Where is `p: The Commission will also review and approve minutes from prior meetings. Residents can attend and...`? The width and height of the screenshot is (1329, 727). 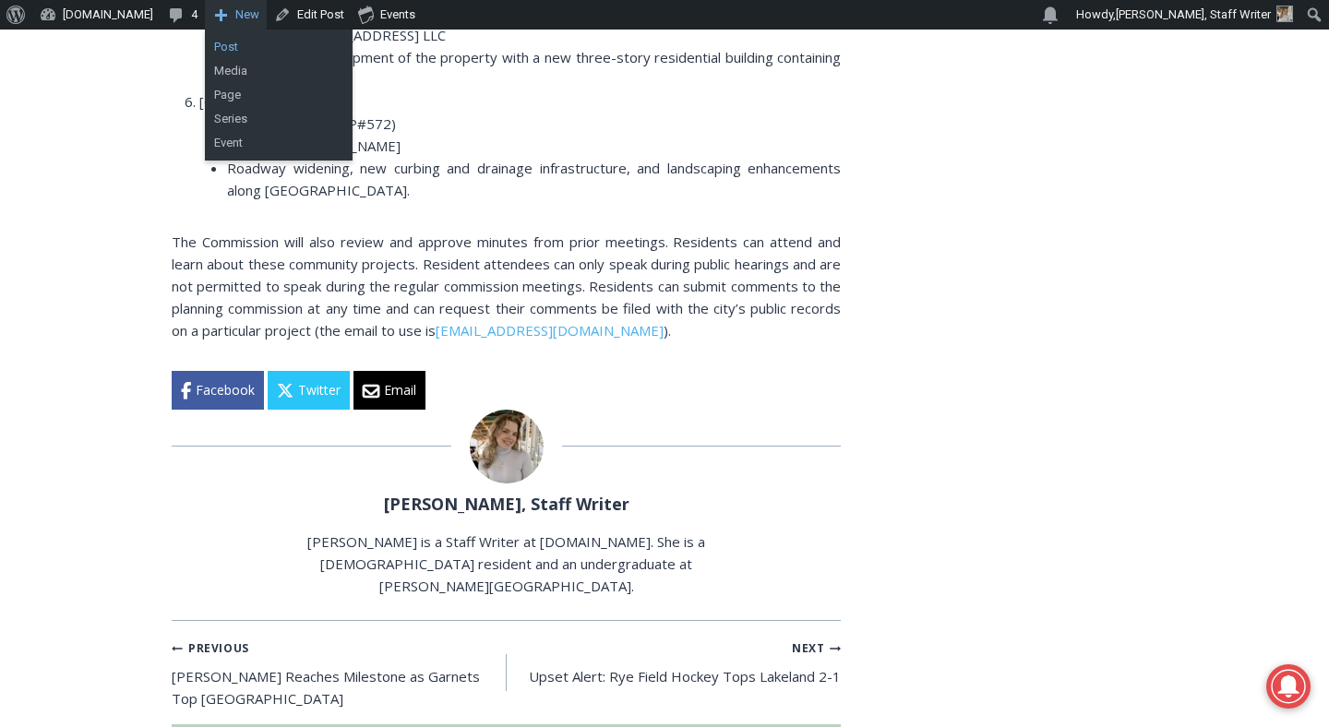 p: The Commission will also review and approve minutes from prior meetings. Residents can attend and... is located at coordinates (506, 286).